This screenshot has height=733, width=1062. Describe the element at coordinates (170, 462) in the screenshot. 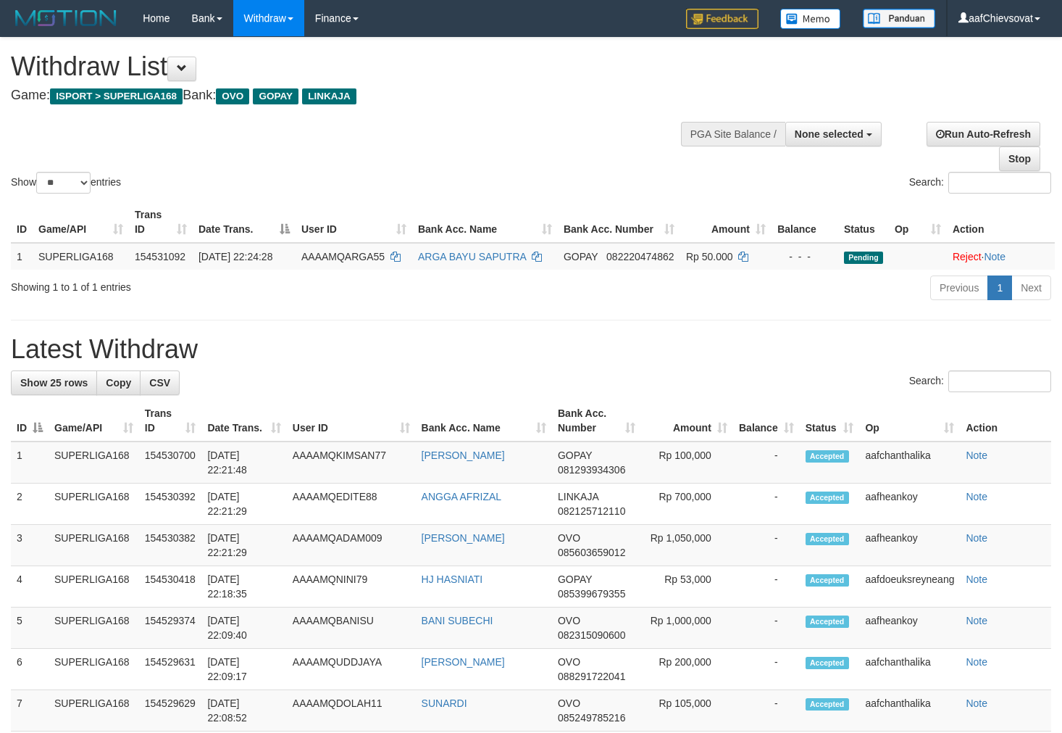

I see `td: 154530700` at that location.